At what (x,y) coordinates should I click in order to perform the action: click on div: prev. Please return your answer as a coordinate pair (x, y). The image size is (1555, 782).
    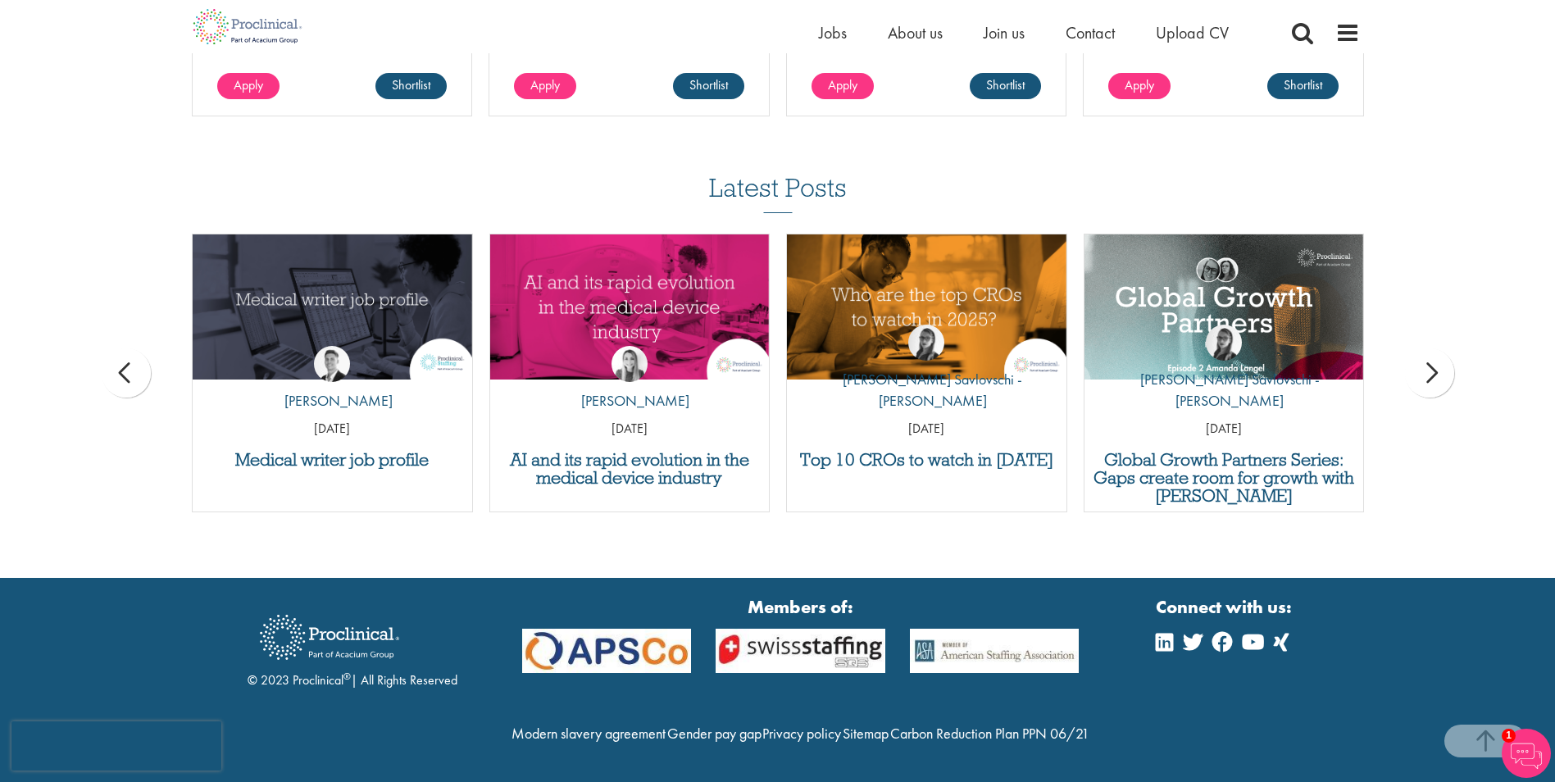
    Looking at the image, I should click on (126, 373).